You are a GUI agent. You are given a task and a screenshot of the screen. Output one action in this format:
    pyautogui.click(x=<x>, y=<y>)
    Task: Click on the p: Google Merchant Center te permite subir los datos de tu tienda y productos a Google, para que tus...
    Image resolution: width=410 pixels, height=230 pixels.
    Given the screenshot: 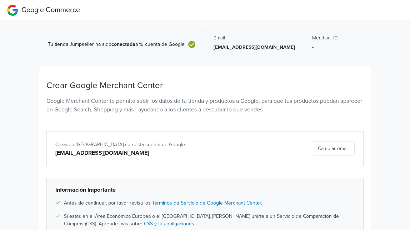 What is the action you would take?
    pyautogui.click(x=205, y=105)
    